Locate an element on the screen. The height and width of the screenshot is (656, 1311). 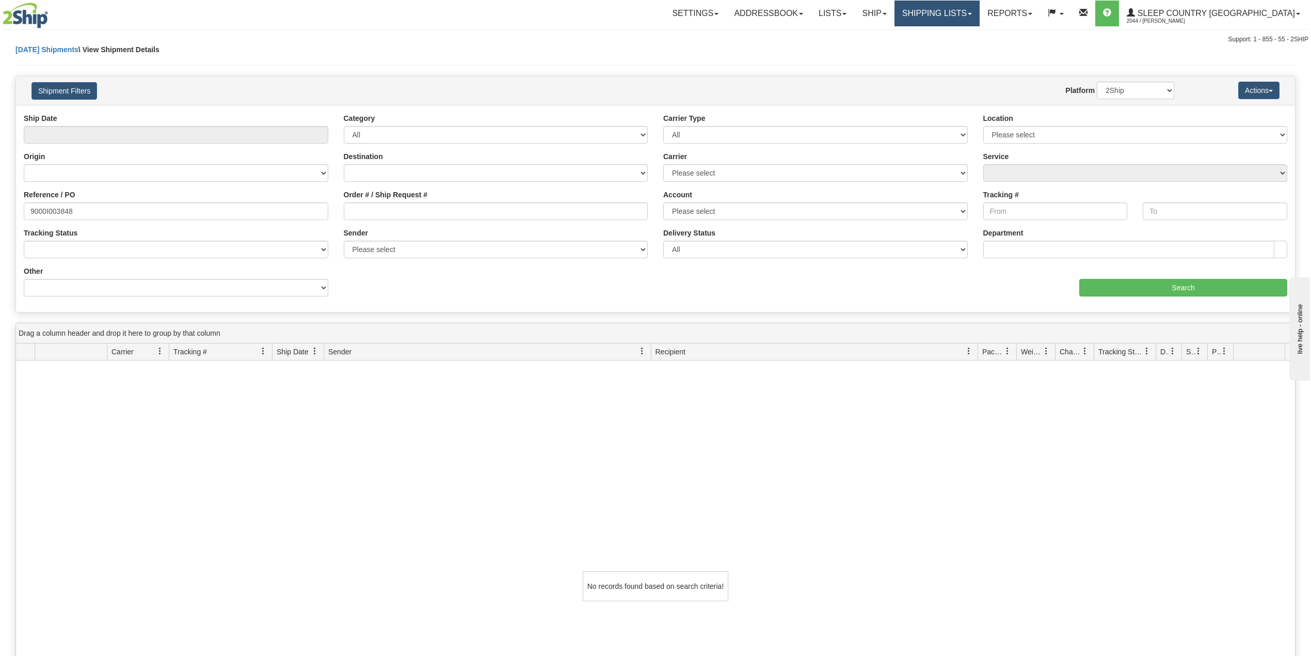
span: Delivery Status is located at coordinates (1165, 352).